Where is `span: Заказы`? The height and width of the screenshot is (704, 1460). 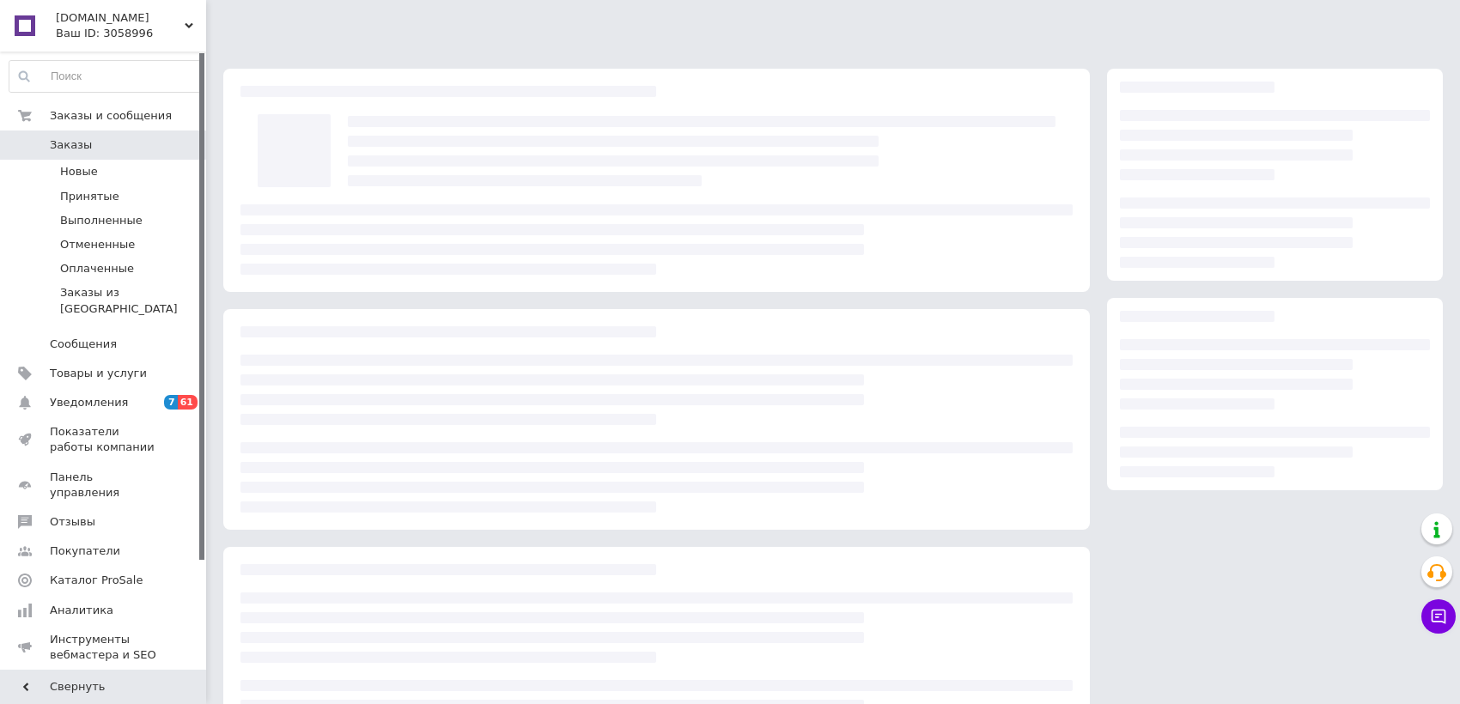 span: Заказы is located at coordinates (70, 145).